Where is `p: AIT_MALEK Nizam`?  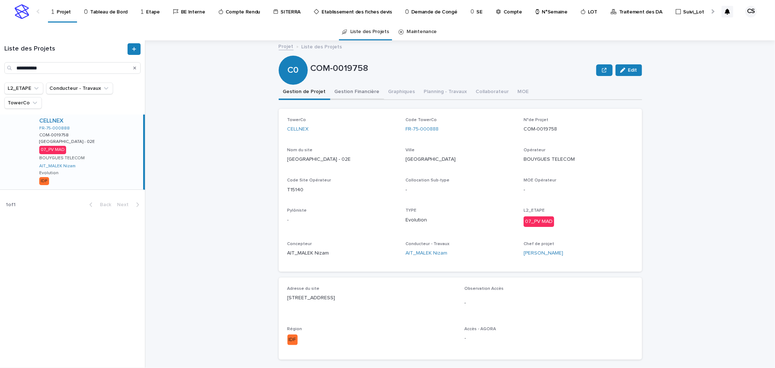
p: AIT_MALEK Nizam is located at coordinates (342, 253).